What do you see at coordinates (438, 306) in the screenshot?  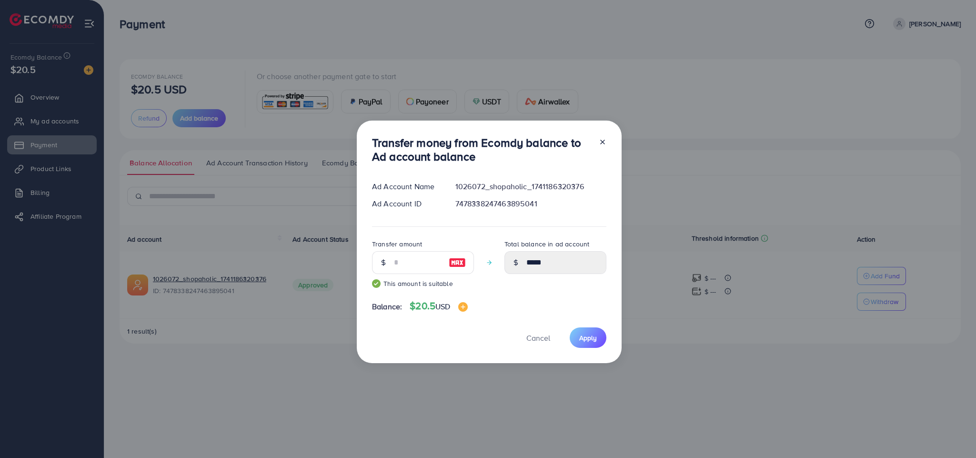 I see `h4: $20.5` at bounding box center [438, 306].